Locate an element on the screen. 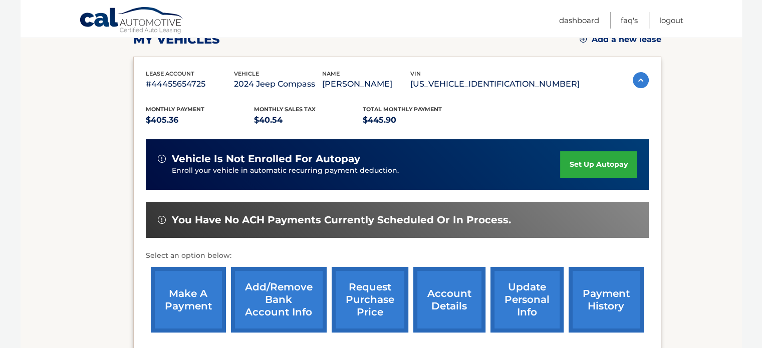  a: make a payment is located at coordinates (188, 300).